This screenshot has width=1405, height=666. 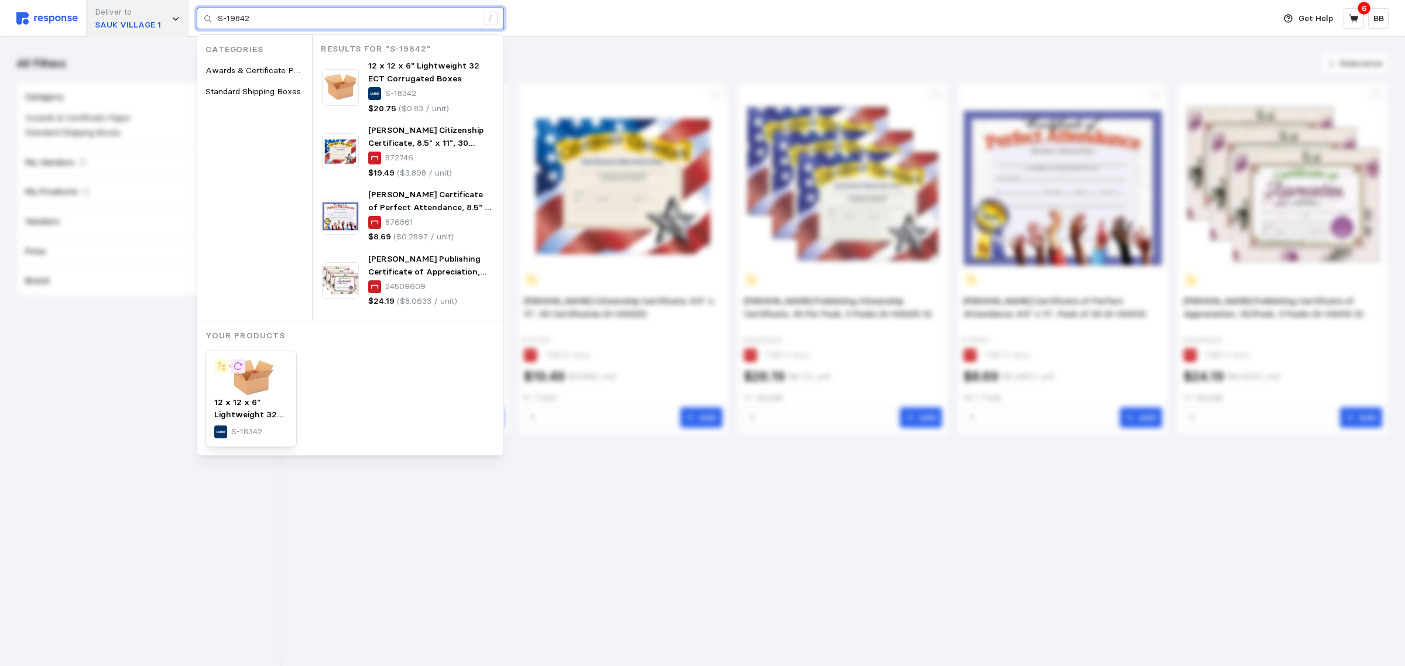 What do you see at coordinates (340, 152) in the screenshot?
I see `img: 24AF60D3-3985-4480-AE56D0DD6F68EEE1_sc7` at bounding box center [340, 152].